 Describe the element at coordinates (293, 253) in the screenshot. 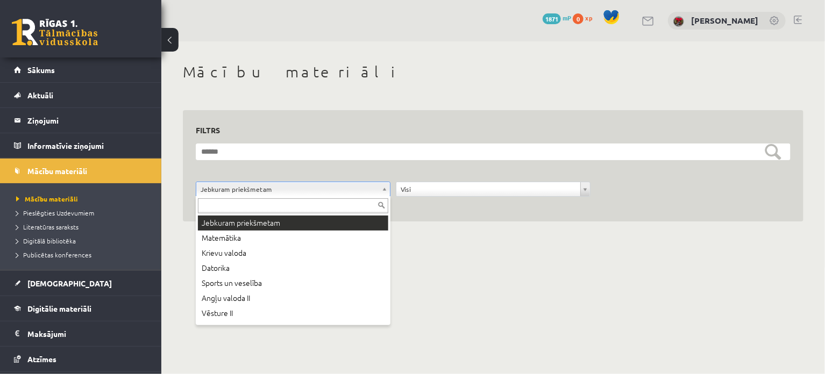

I see `div: Krievu valoda` at that location.